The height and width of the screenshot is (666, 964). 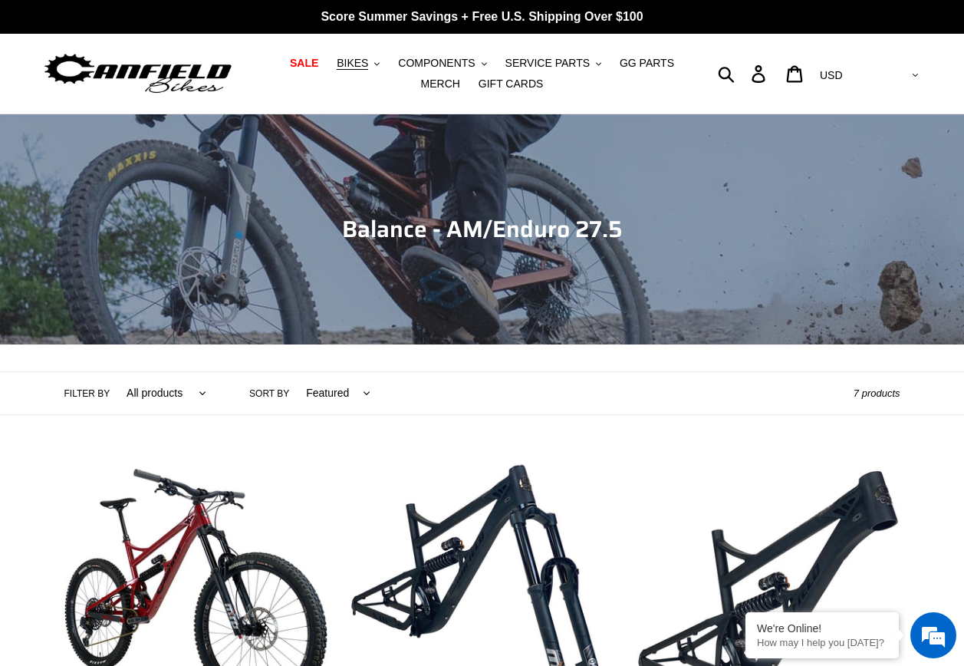 What do you see at coordinates (877, 393) in the screenshot?
I see `span: 7 products` at bounding box center [877, 393].